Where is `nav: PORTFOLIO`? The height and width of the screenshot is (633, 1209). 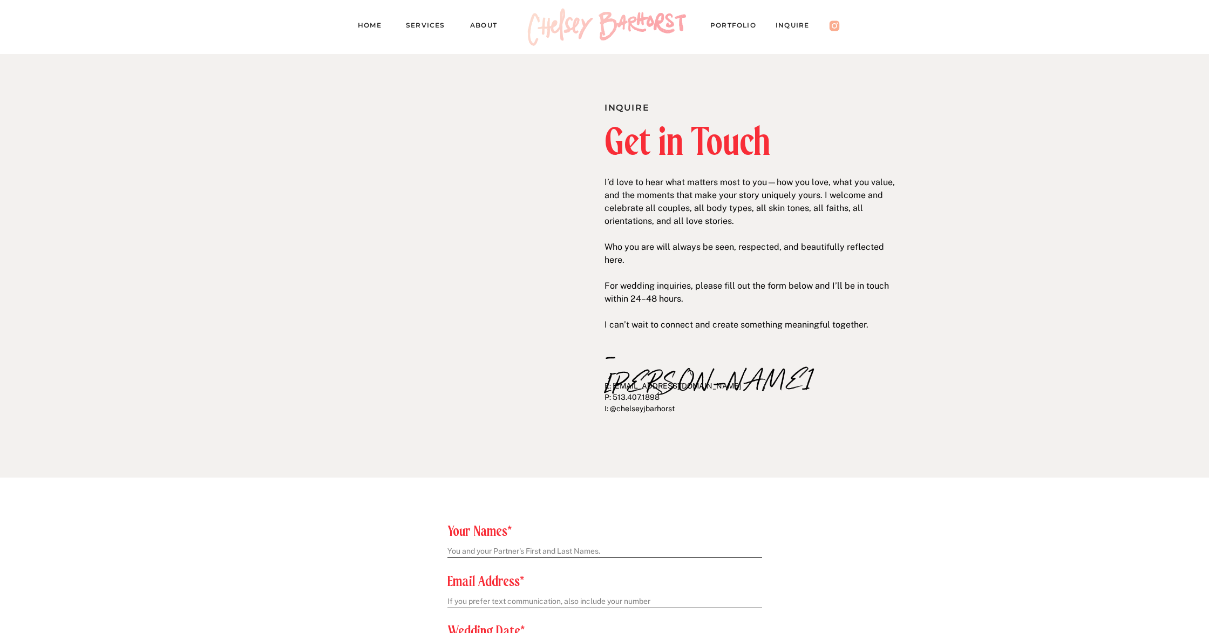
nav: PORTFOLIO is located at coordinates (738, 27).